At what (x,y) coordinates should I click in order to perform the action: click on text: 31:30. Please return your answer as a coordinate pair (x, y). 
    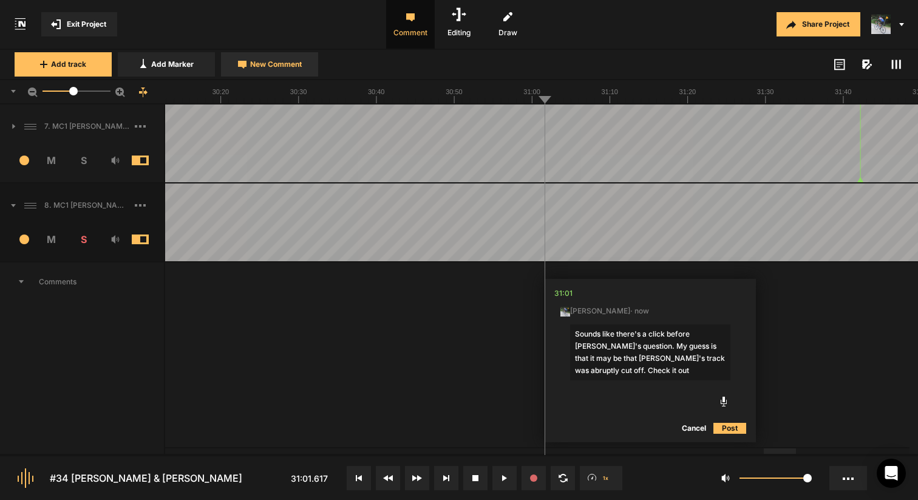
    Looking at the image, I should click on (766, 92).